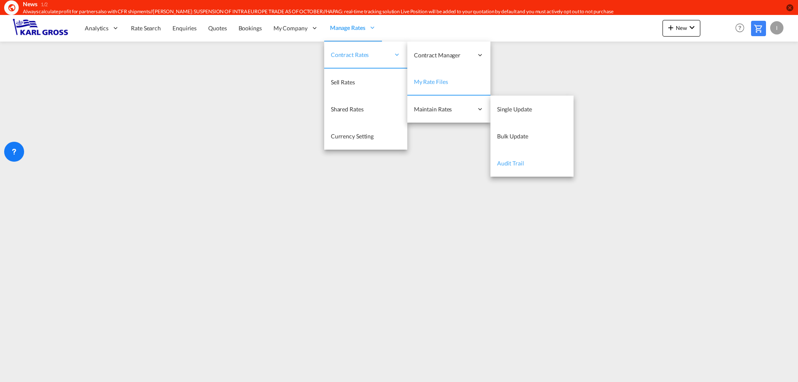 This screenshot has width=798, height=382. I want to click on a: Bulk Update, so click(532, 136).